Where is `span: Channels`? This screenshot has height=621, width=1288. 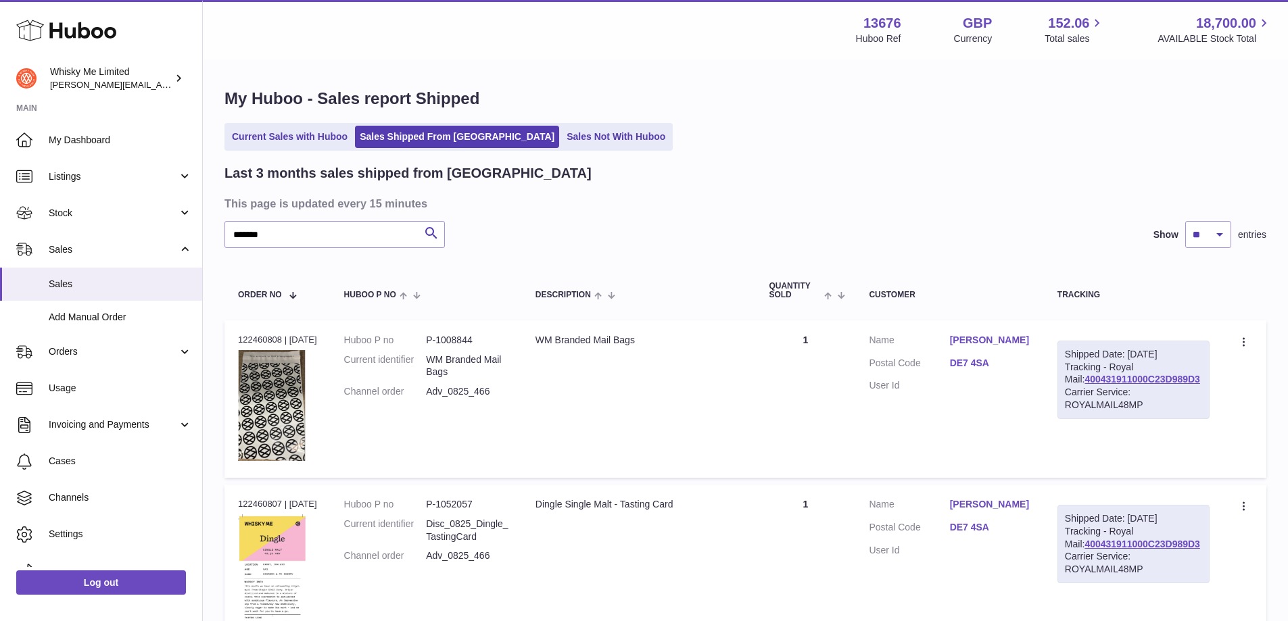 span: Channels is located at coordinates (120, 498).